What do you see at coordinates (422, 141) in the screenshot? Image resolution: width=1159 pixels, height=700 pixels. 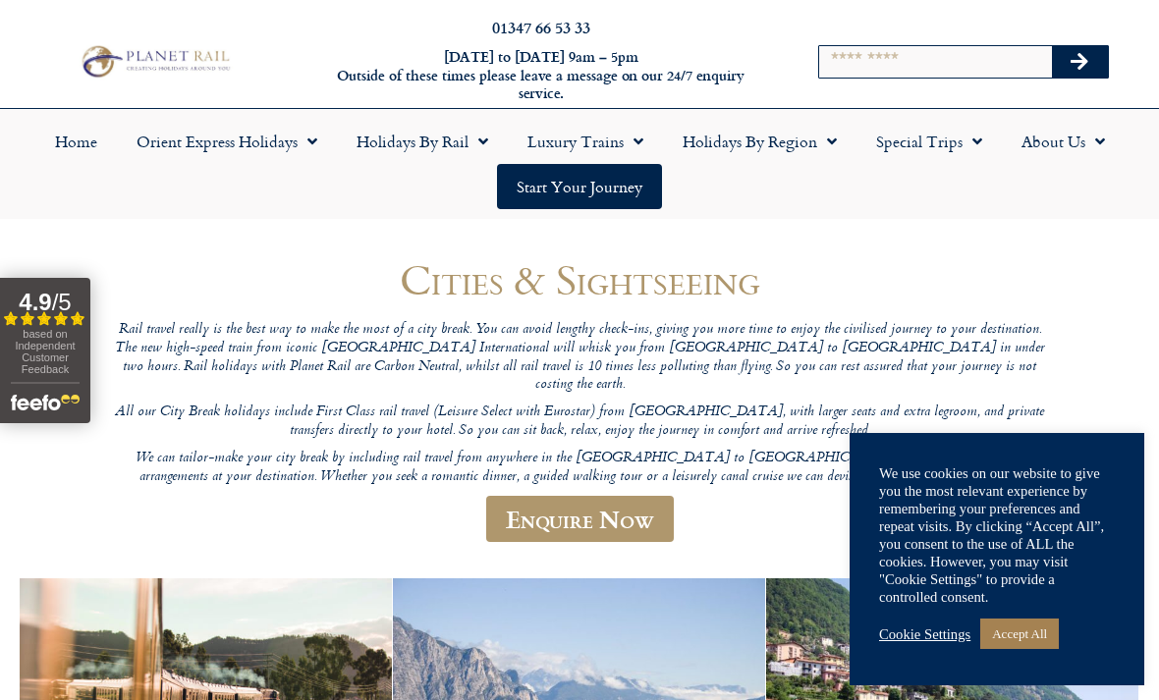 I see `a: Holidays by Rail` at bounding box center [422, 141].